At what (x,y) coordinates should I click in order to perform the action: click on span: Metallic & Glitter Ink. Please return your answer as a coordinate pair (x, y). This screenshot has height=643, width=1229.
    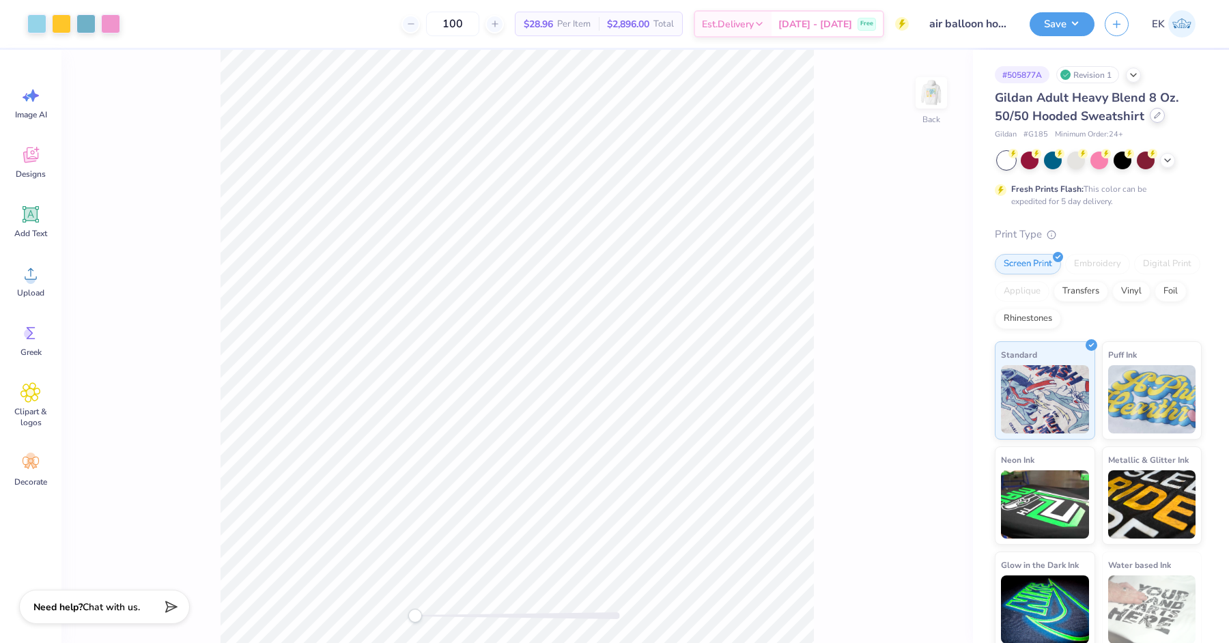
    Looking at the image, I should click on (1149, 460).